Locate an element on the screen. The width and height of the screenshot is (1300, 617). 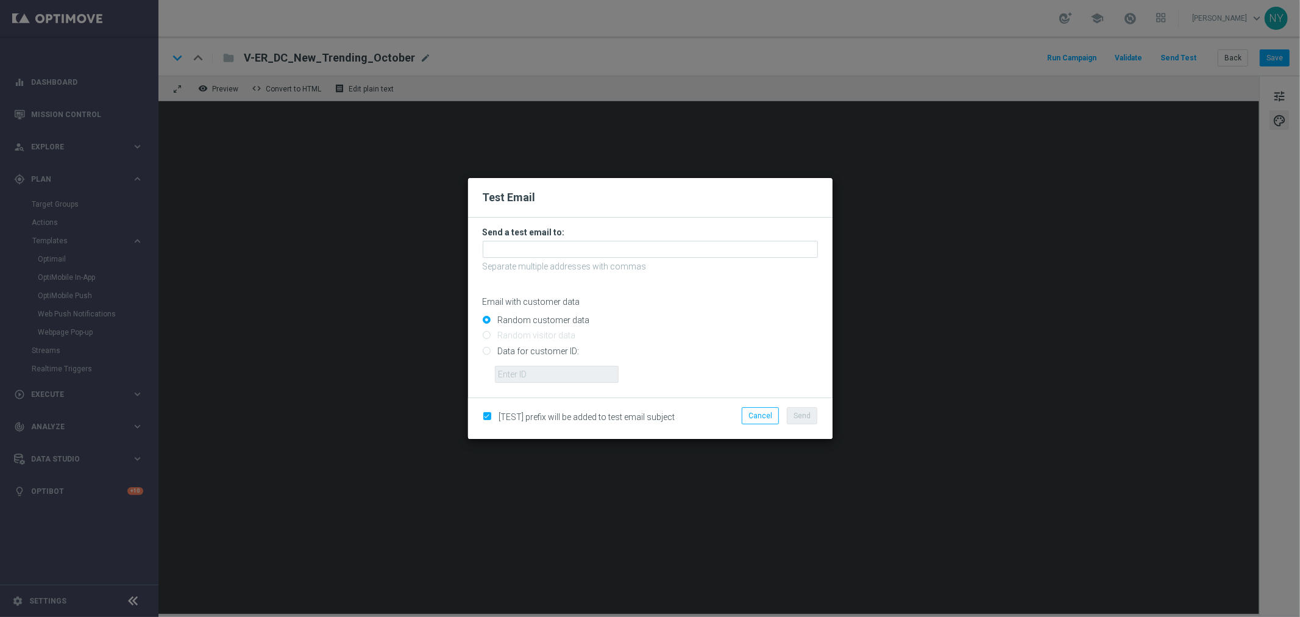
p: Separate multiple addresses with commas is located at coordinates (650, 266).